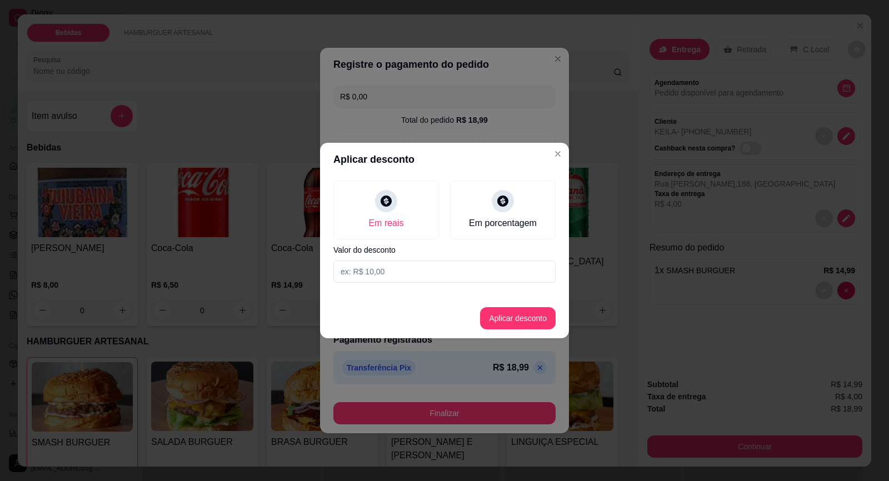  I want to click on header: Aplicar desconto, so click(445, 160).